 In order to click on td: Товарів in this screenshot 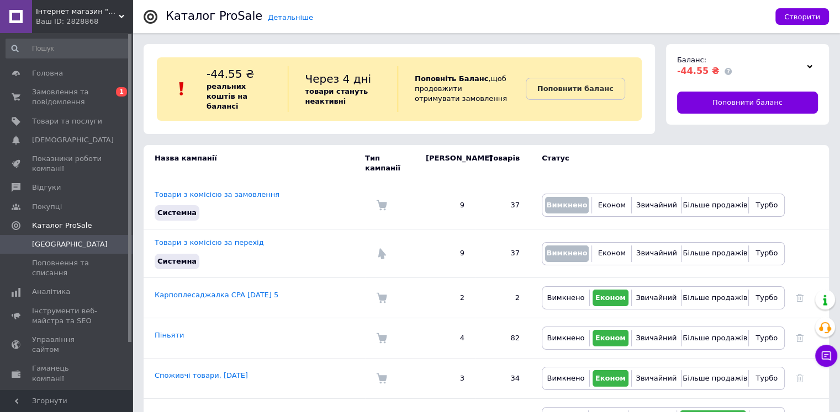, I will do `click(503, 163)`.